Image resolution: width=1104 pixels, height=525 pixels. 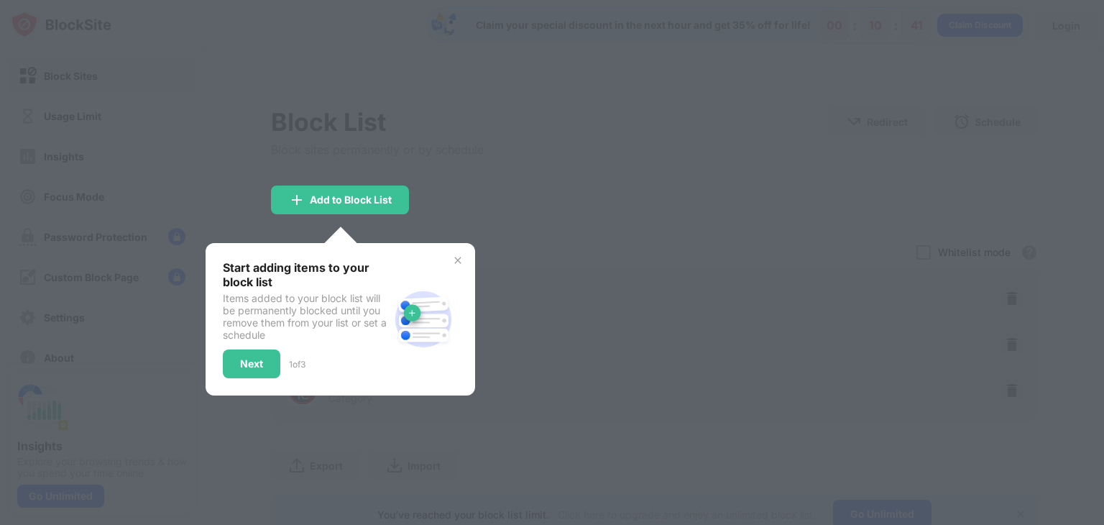 I want to click on img: x-button.svg, so click(x=458, y=260).